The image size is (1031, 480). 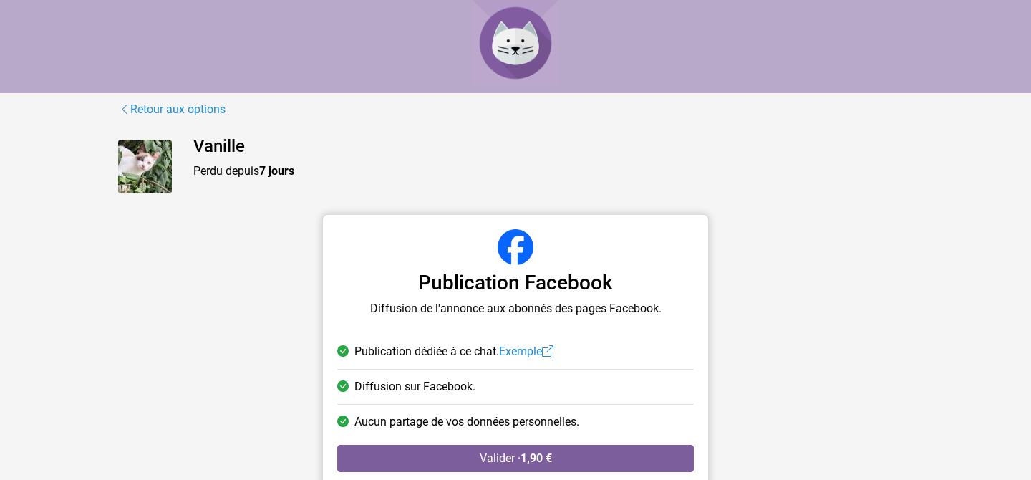 What do you see at coordinates (454, 352) in the screenshot?
I see `span: Publication dédiée à ce chat.` at bounding box center [454, 352].